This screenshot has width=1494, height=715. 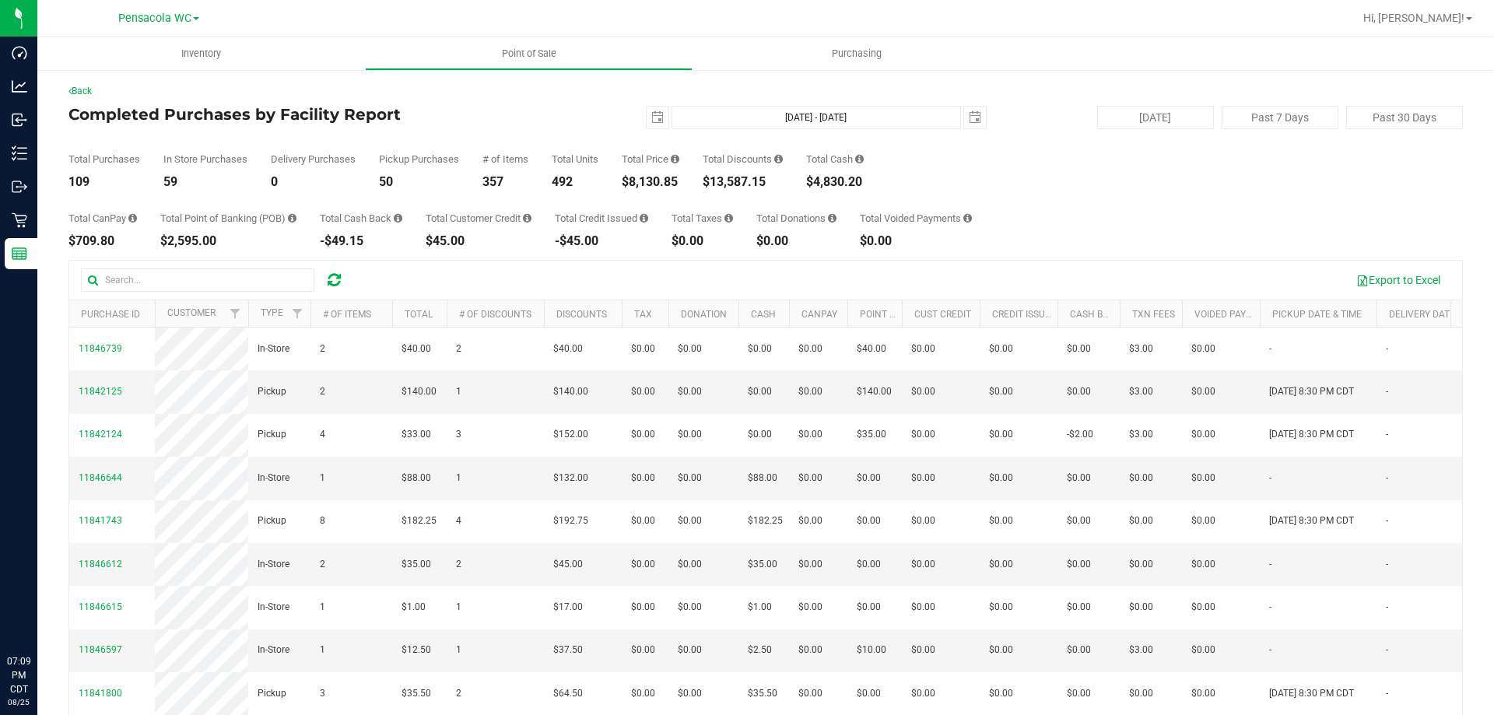 I want to click on span: 11846739, so click(x=100, y=349).